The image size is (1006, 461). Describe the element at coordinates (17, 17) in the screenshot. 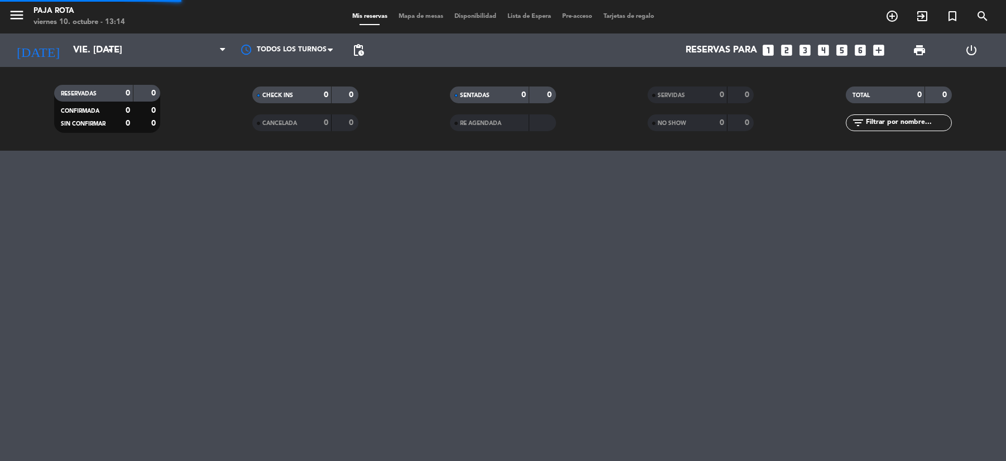

I see `button: menu` at that location.